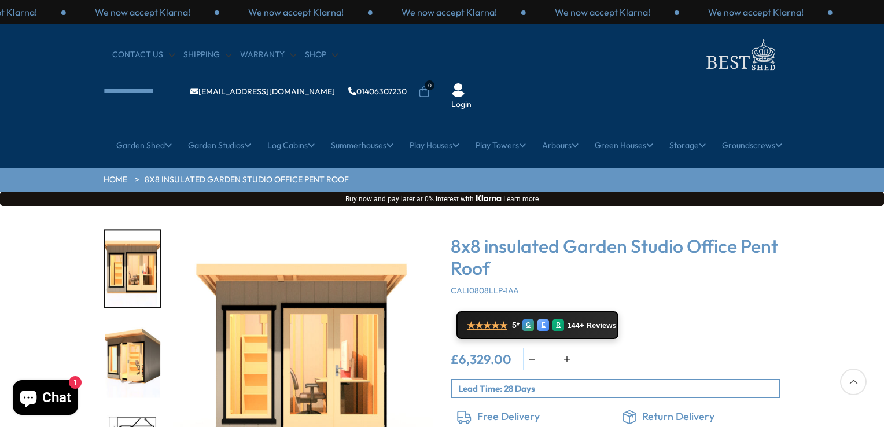 The image size is (884, 427). I want to click on a: Warranty, so click(268, 55).